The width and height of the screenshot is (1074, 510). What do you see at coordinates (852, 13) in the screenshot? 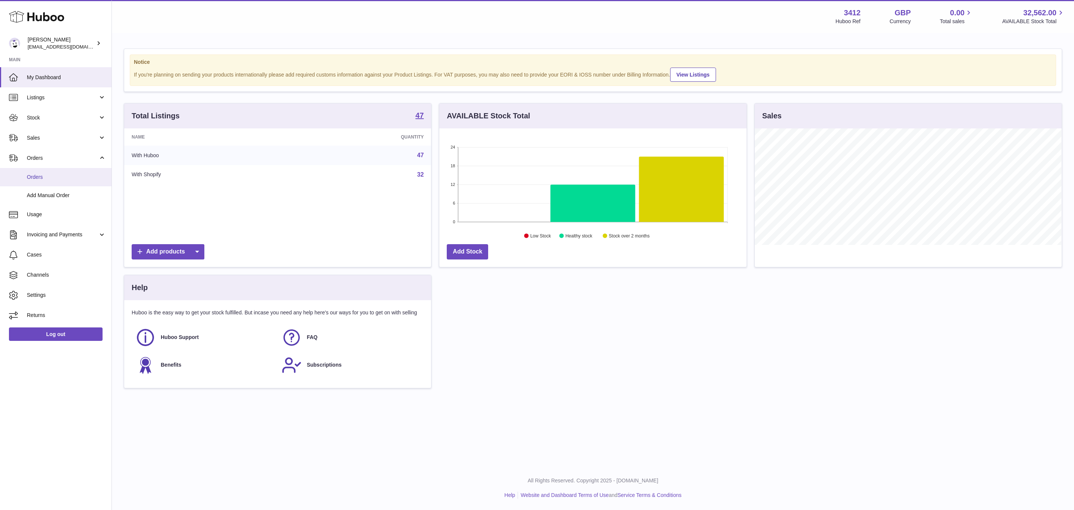
I see `strong: 3412` at bounding box center [852, 13].